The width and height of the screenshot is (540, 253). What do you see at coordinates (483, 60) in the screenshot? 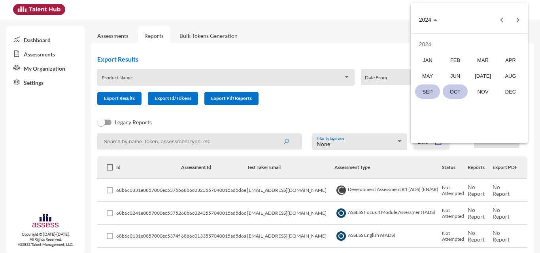
I see `td: March 2024` at bounding box center [483, 60].